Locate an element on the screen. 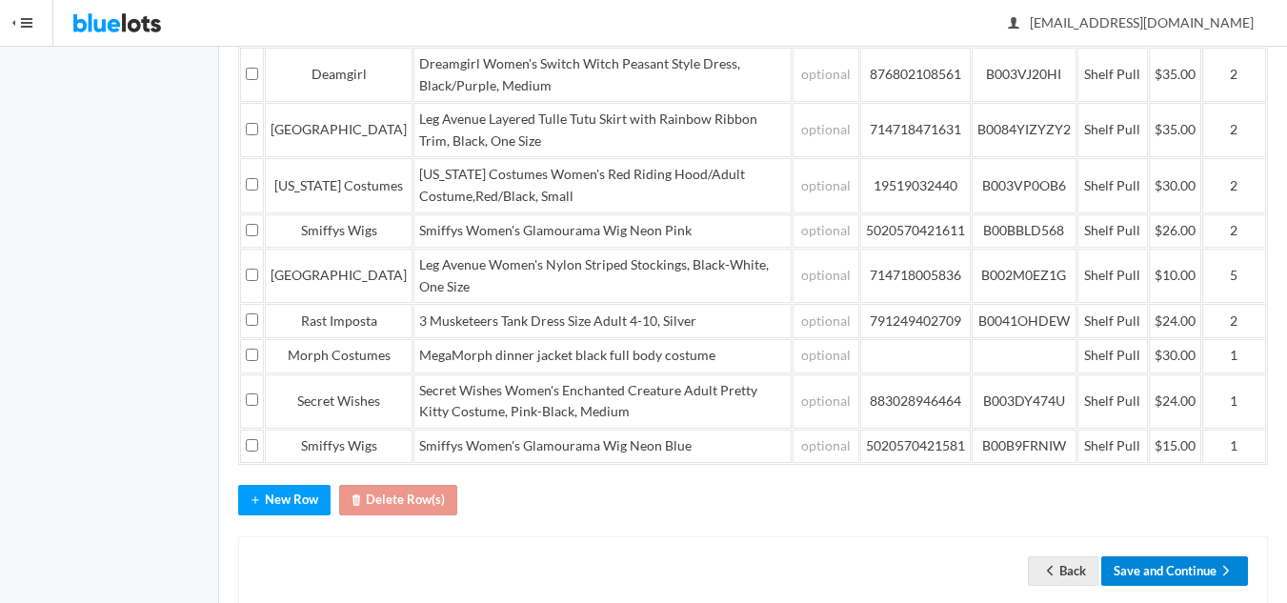 This screenshot has width=1287, height=603. td: Secret Wishes is located at coordinates (338, 401).